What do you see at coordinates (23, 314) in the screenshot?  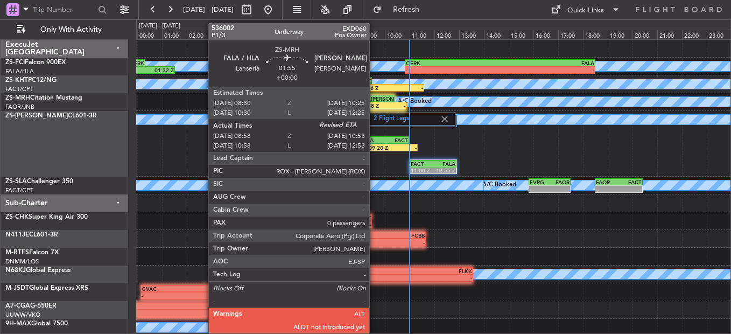 I see `a: UUWW/VKO` at bounding box center [23, 314].